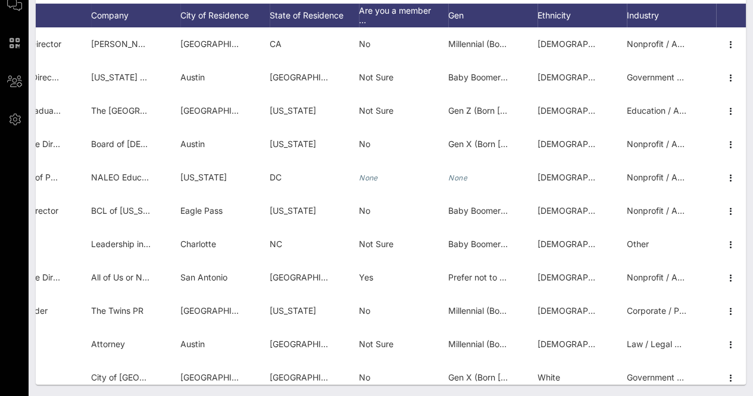 This screenshot has height=396, width=753. Describe the element at coordinates (48, 110) in the screenshot. I see `span: Undergraduate Student` at that location.